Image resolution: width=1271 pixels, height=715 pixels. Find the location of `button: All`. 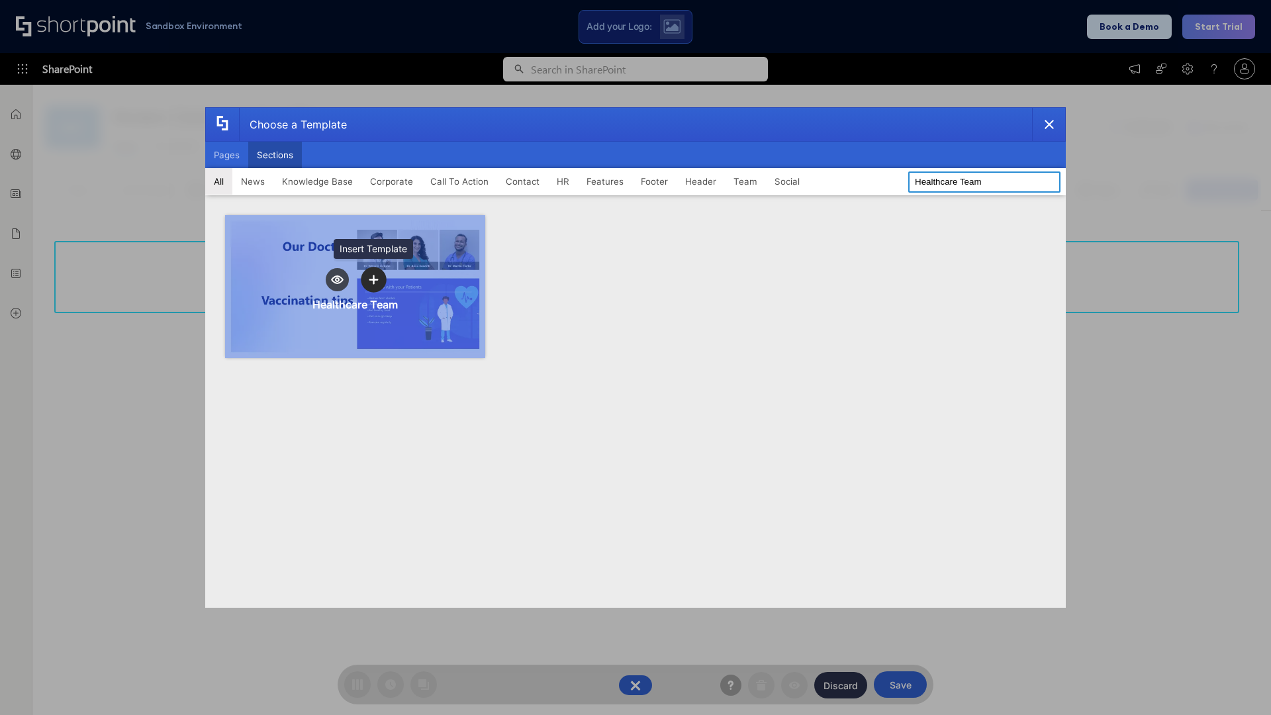

button: All is located at coordinates (218, 181).